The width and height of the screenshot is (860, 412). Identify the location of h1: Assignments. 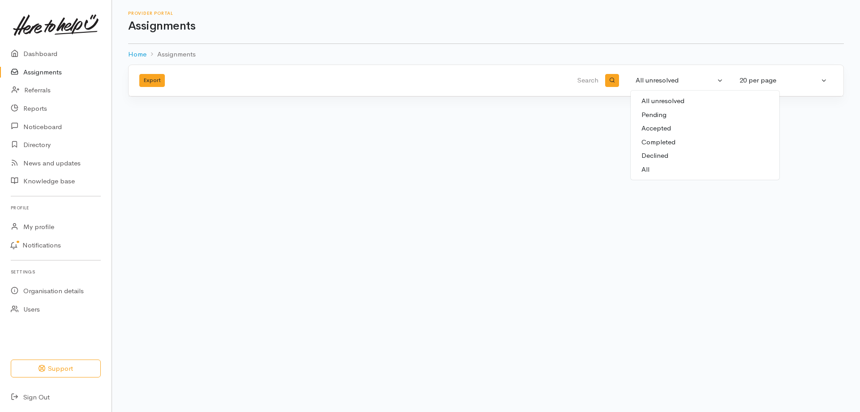
(486, 26).